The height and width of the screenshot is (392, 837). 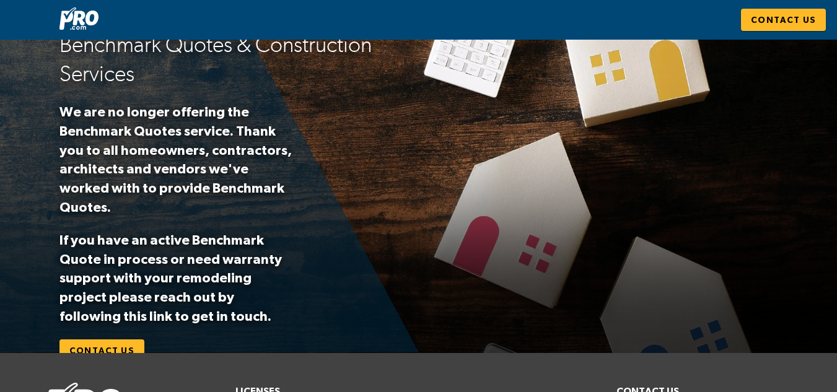 What do you see at coordinates (176, 159) in the screenshot?
I see `p: We are no longer offering the Benchmark Quotes service. Thank you to all homeowners, contractors,...` at bounding box center [176, 159].